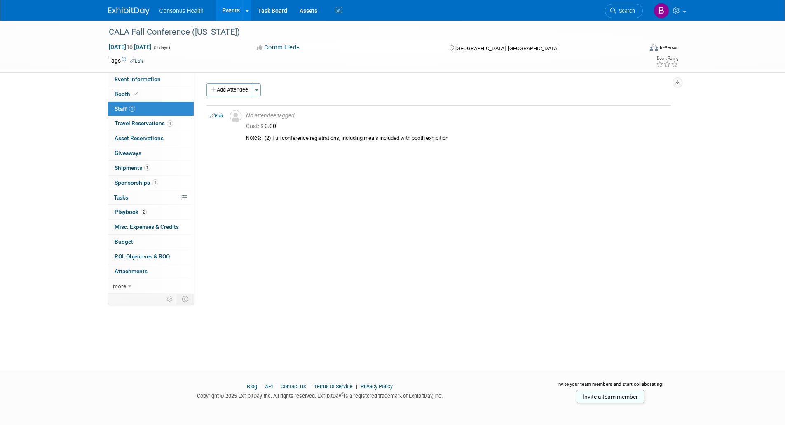  Describe the element at coordinates (120, 286) in the screenshot. I see `span: more` at that location.